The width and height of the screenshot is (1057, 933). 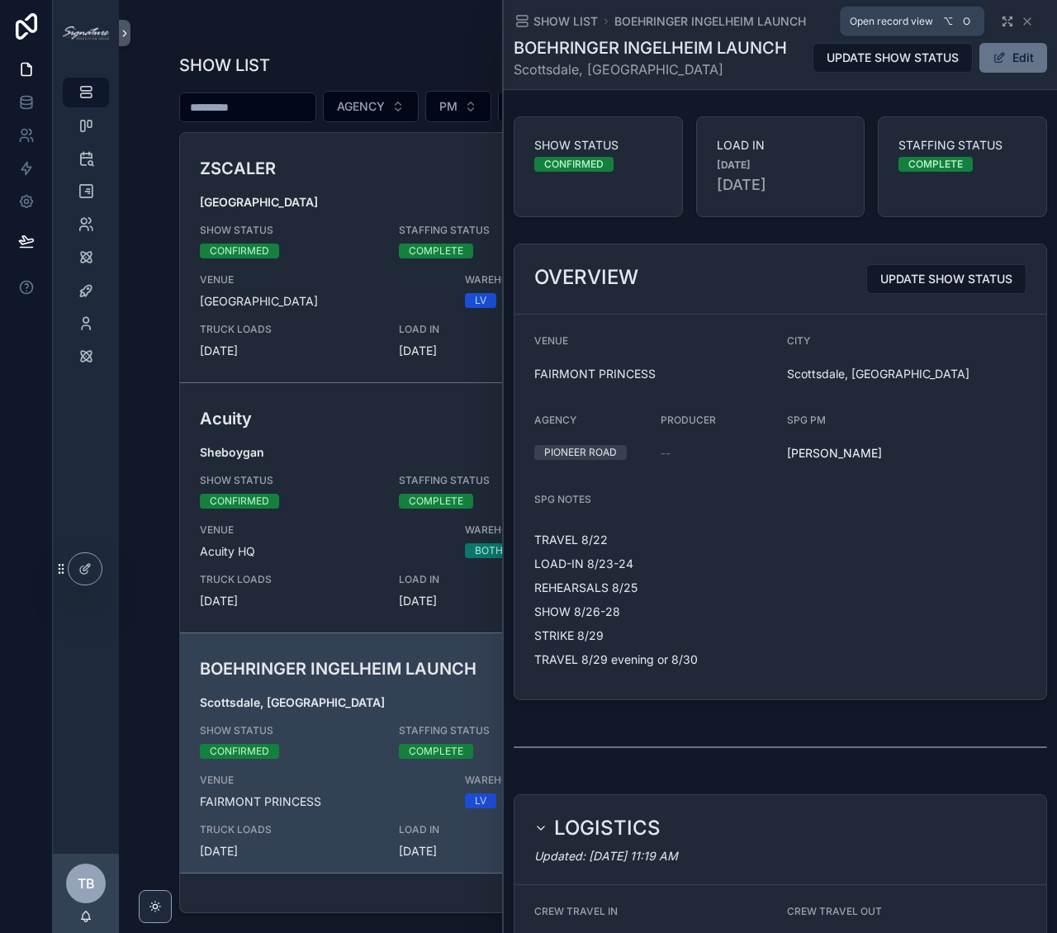 I want to click on p: TRAVEL 8/29 evening or 8/30, so click(x=654, y=659).